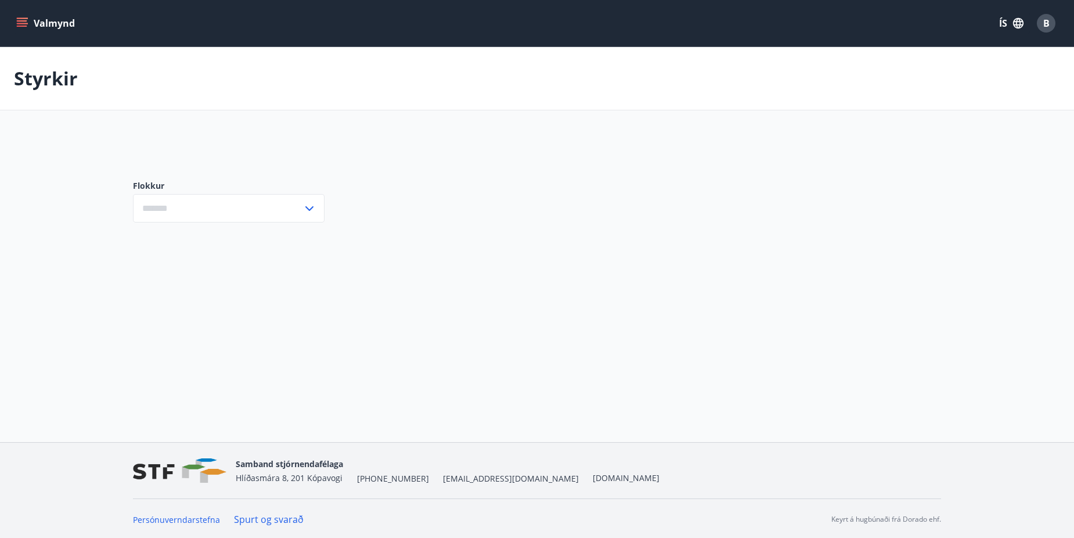 The width and height of the screenshot is (1074, 538). I want to click on span: Samband stjórnendafélaga, so click(289, 463).